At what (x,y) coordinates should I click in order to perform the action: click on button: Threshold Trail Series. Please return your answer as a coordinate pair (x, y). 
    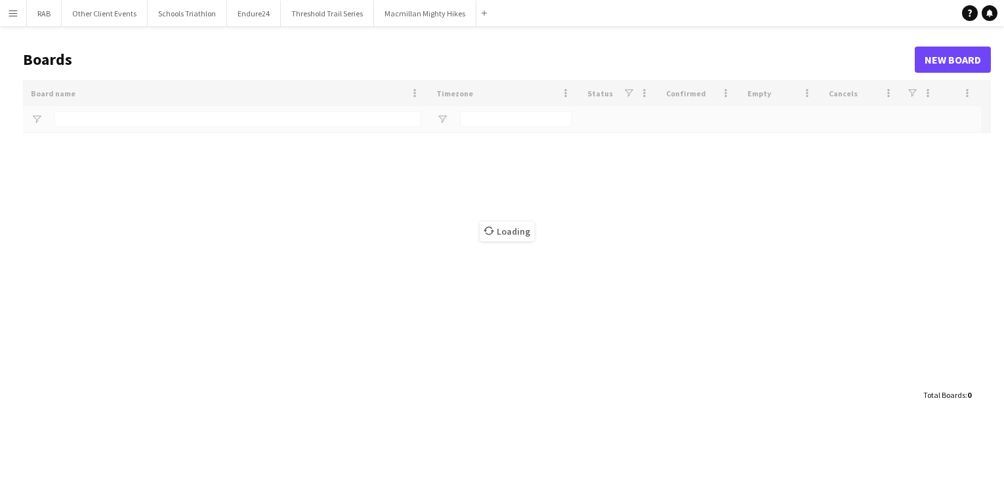
    Looking at the image, I should click on (327, 13).